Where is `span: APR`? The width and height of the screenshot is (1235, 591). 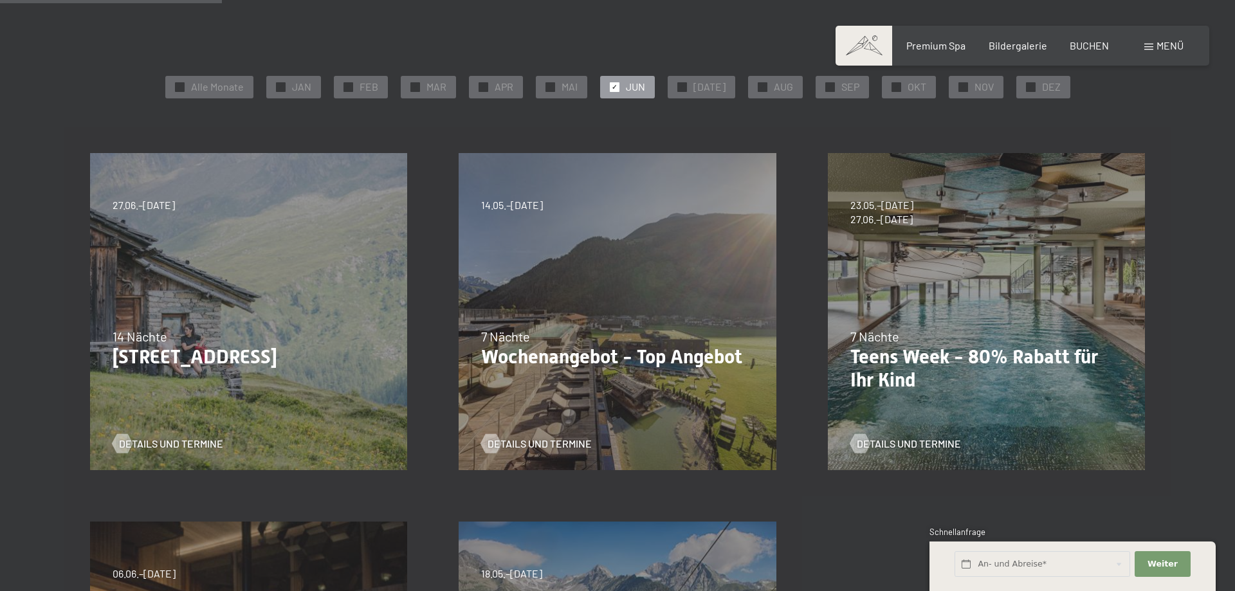
span: APR is located at coordinates (504, 87).